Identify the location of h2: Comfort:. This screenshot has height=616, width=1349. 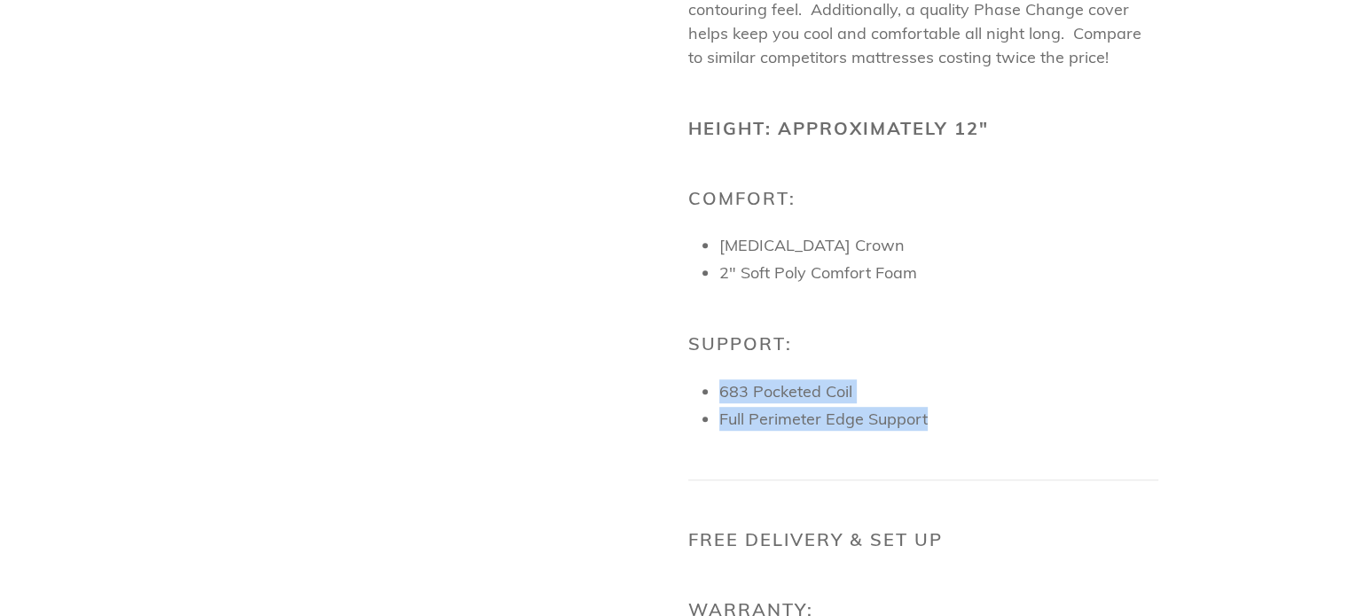
(923, 199).